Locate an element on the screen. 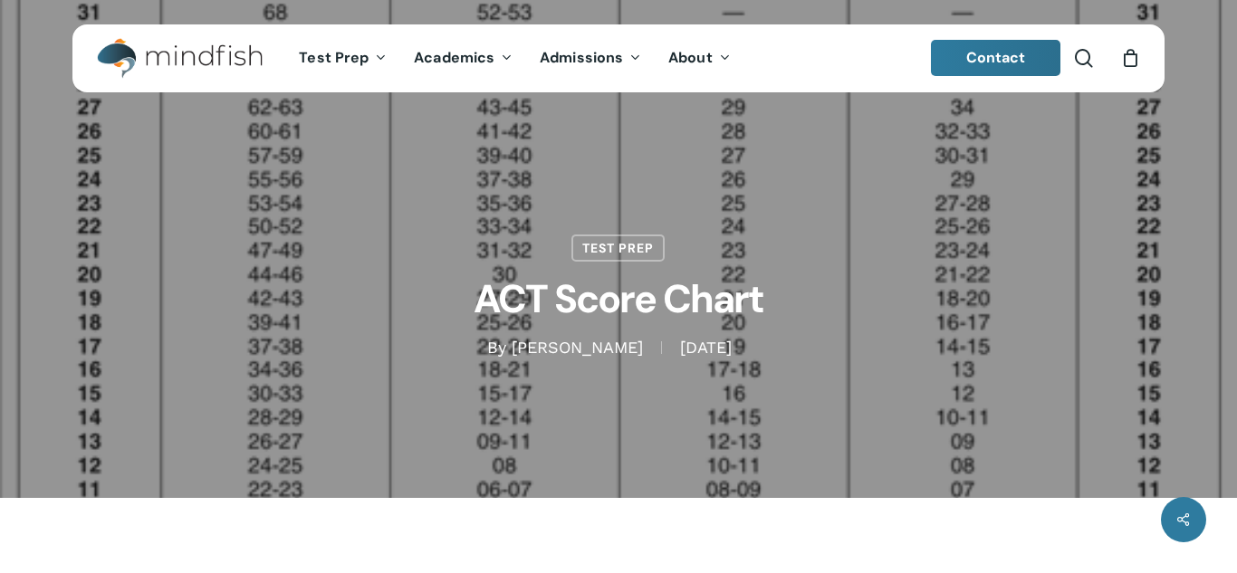 The height and width of the screenshot is (573, 1237). span: Academics is located at coordinates (454, 57).